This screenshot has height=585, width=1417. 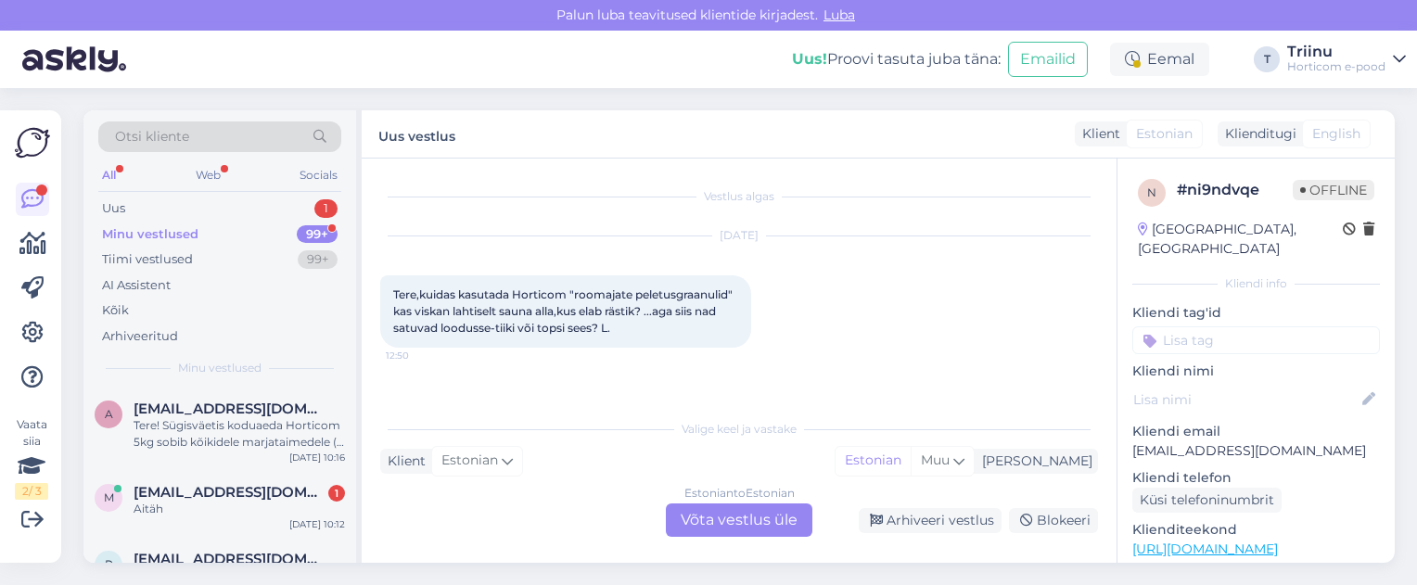 What do you see at coordinates (1152, 192) in the screenshot?
I see `span: n` at bounding box center [1152, 192].